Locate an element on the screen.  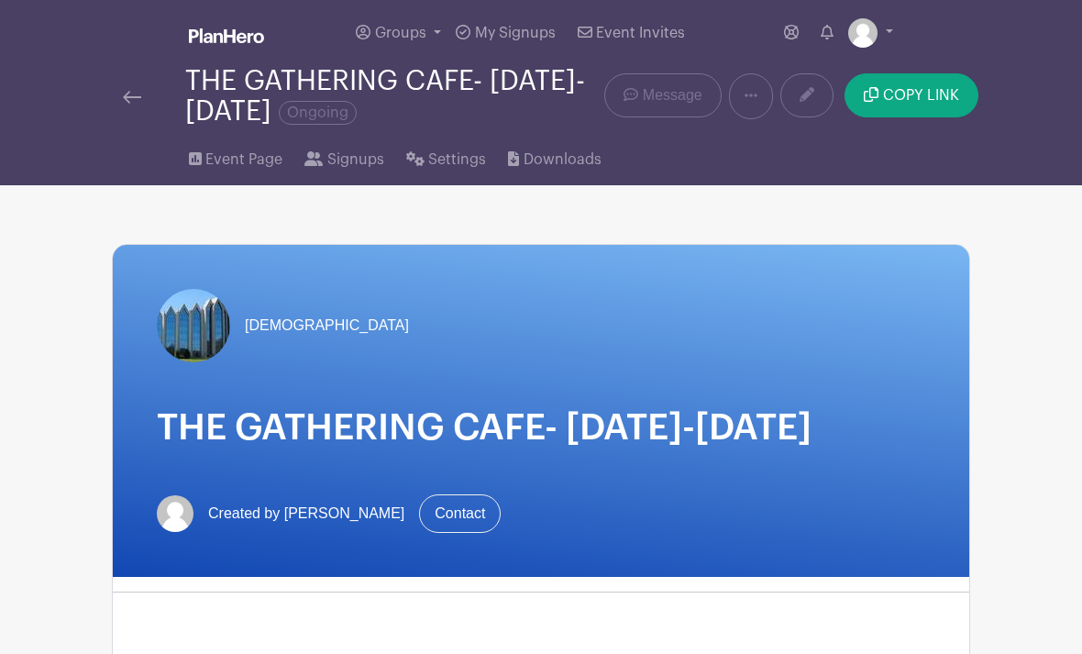
a: Message is located at coordinates (662, 95).